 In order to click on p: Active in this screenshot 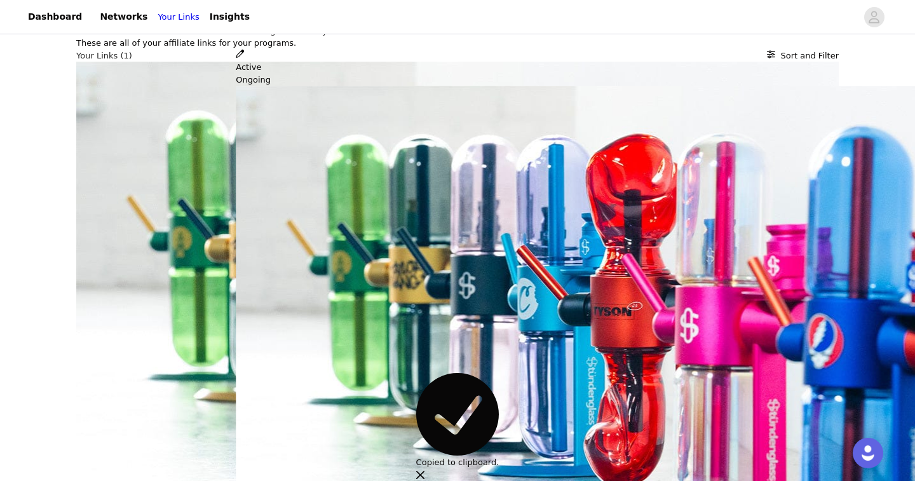, I will do `click(249, 67)`.